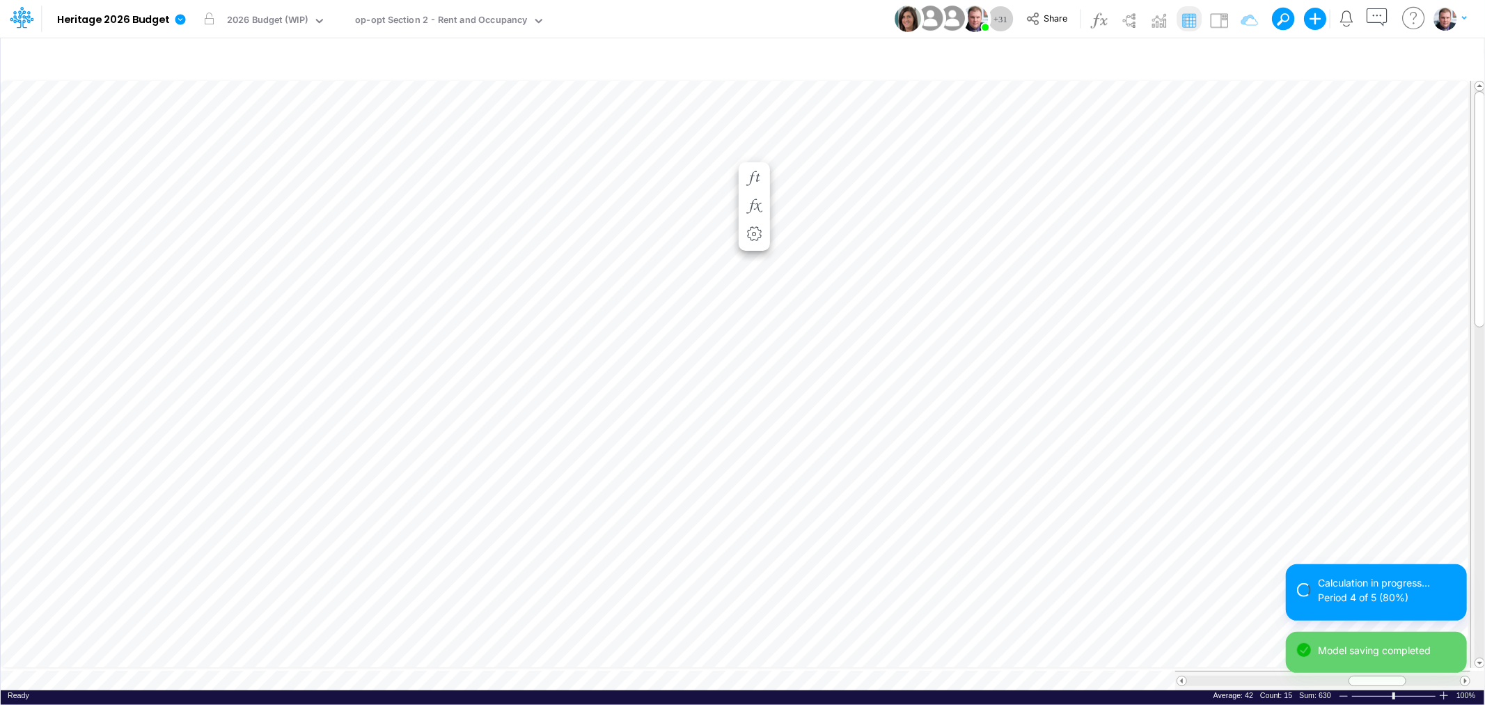  I want to click on span: Average: 42, so click(1233, 695).